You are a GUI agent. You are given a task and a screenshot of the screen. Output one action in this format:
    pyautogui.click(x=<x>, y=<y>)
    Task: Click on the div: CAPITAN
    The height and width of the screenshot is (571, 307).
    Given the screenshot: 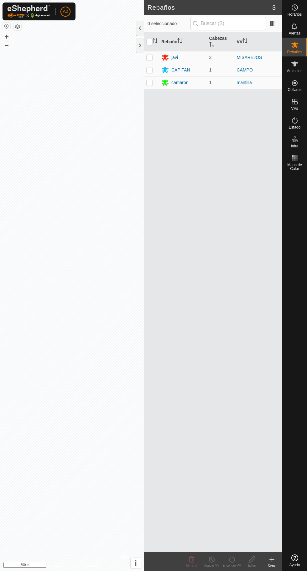 What is the action you would take?
    pyautogui.click(x=181, y=70)
    